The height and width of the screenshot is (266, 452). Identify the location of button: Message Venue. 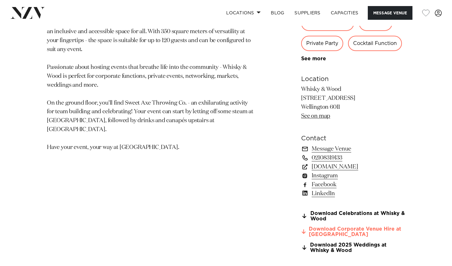
(390, 13).